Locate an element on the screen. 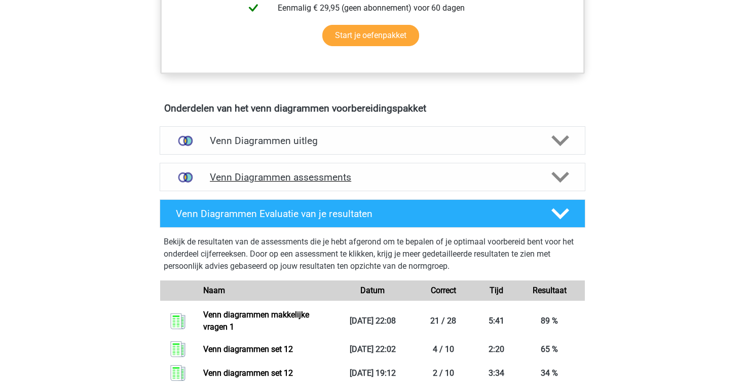  div: Naam is located at coordinates (266, 290).